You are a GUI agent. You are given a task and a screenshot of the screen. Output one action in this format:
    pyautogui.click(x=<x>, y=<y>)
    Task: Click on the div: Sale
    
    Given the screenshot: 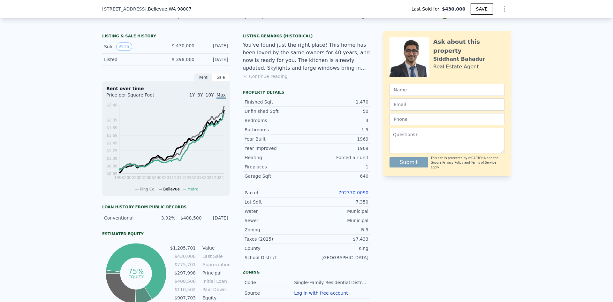 What is the action you would take?
    pyautogui.click(x=221, y=77)
    